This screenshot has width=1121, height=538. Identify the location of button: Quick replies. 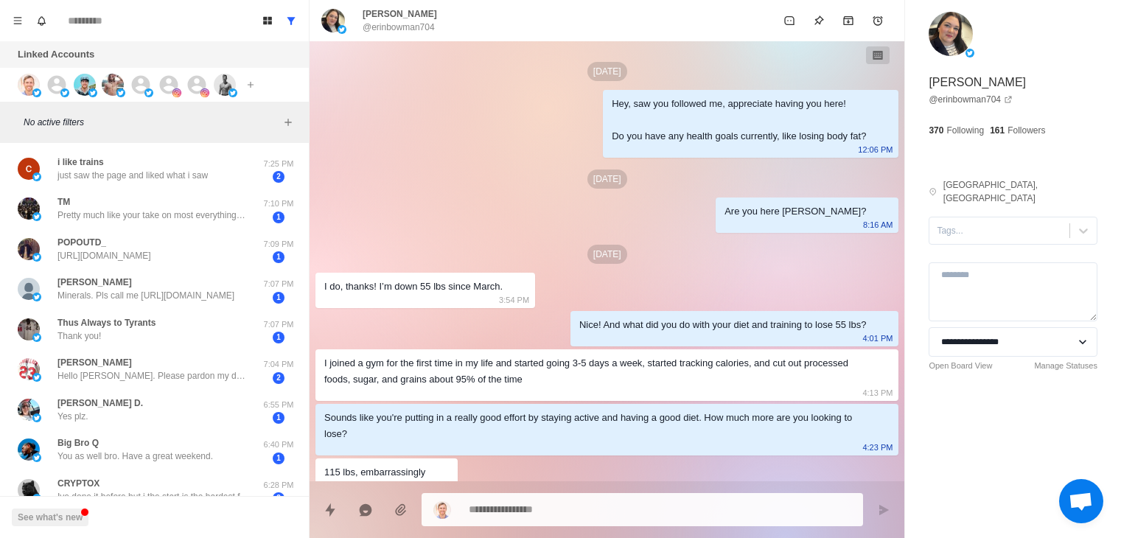
(330, 510).